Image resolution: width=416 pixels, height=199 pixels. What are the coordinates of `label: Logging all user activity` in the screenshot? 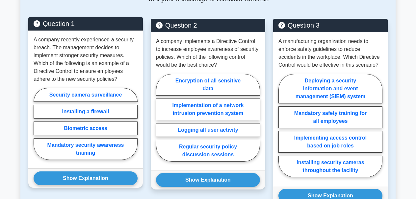 It's located at (208, 130).